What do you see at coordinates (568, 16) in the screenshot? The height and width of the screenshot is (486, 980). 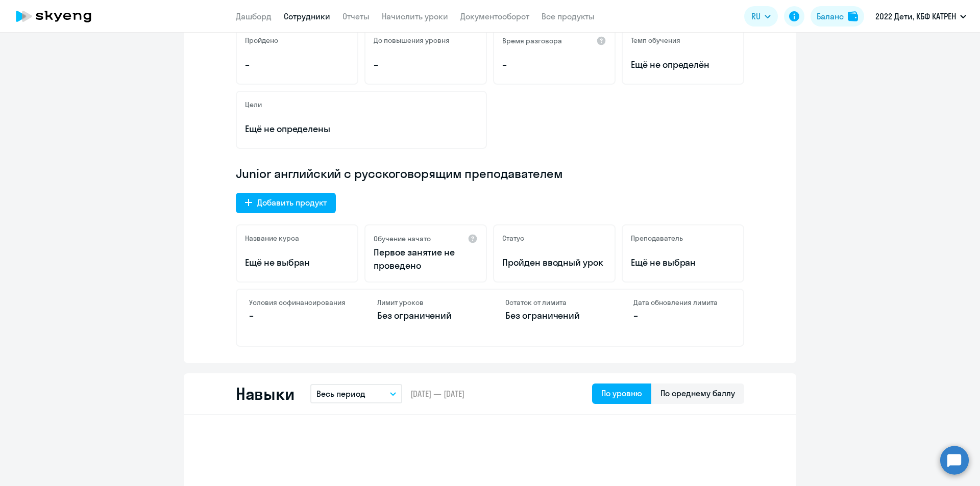 I see `a: Все продукты` at bounding box center [568, 16].